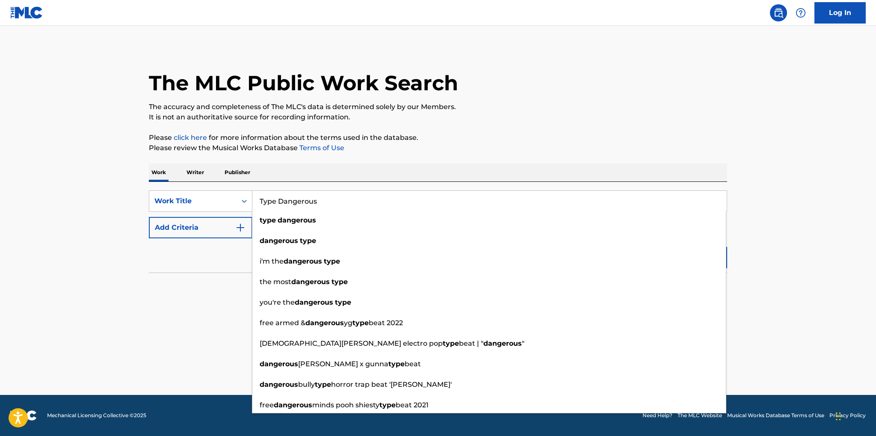 Image resolution: width=876 pixels, height=436 pixels. Describe the element at coordinates (700, 415) in the screenshot. I see `a: The MLC Website` at that location.